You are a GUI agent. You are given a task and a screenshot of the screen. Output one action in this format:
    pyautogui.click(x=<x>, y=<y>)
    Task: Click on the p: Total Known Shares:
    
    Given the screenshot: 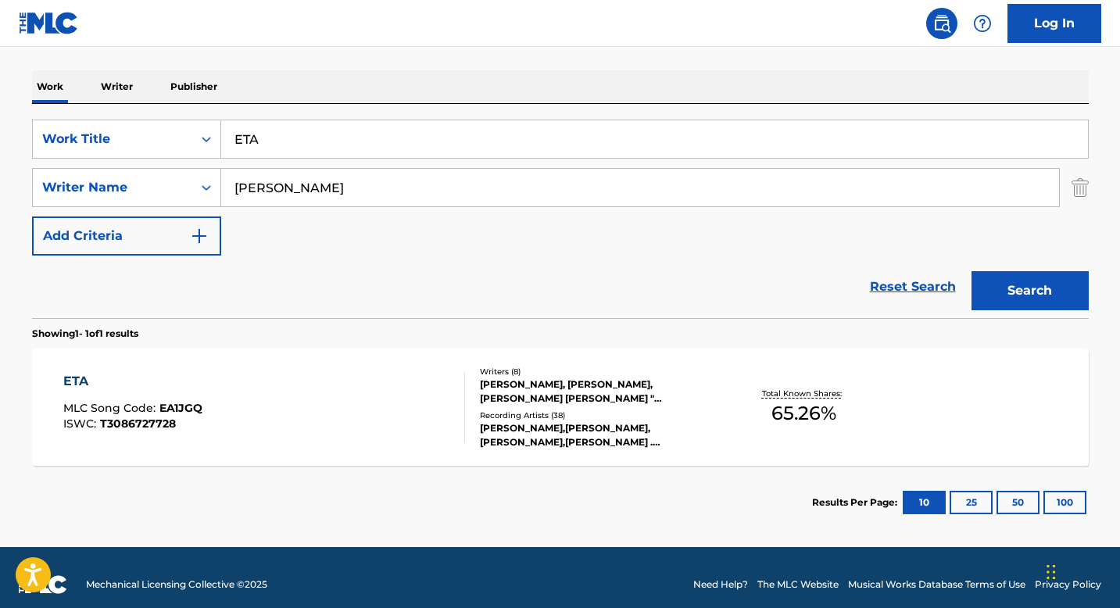 What is the action you would take?
    pyautogui.click(x=803, y=393)
    